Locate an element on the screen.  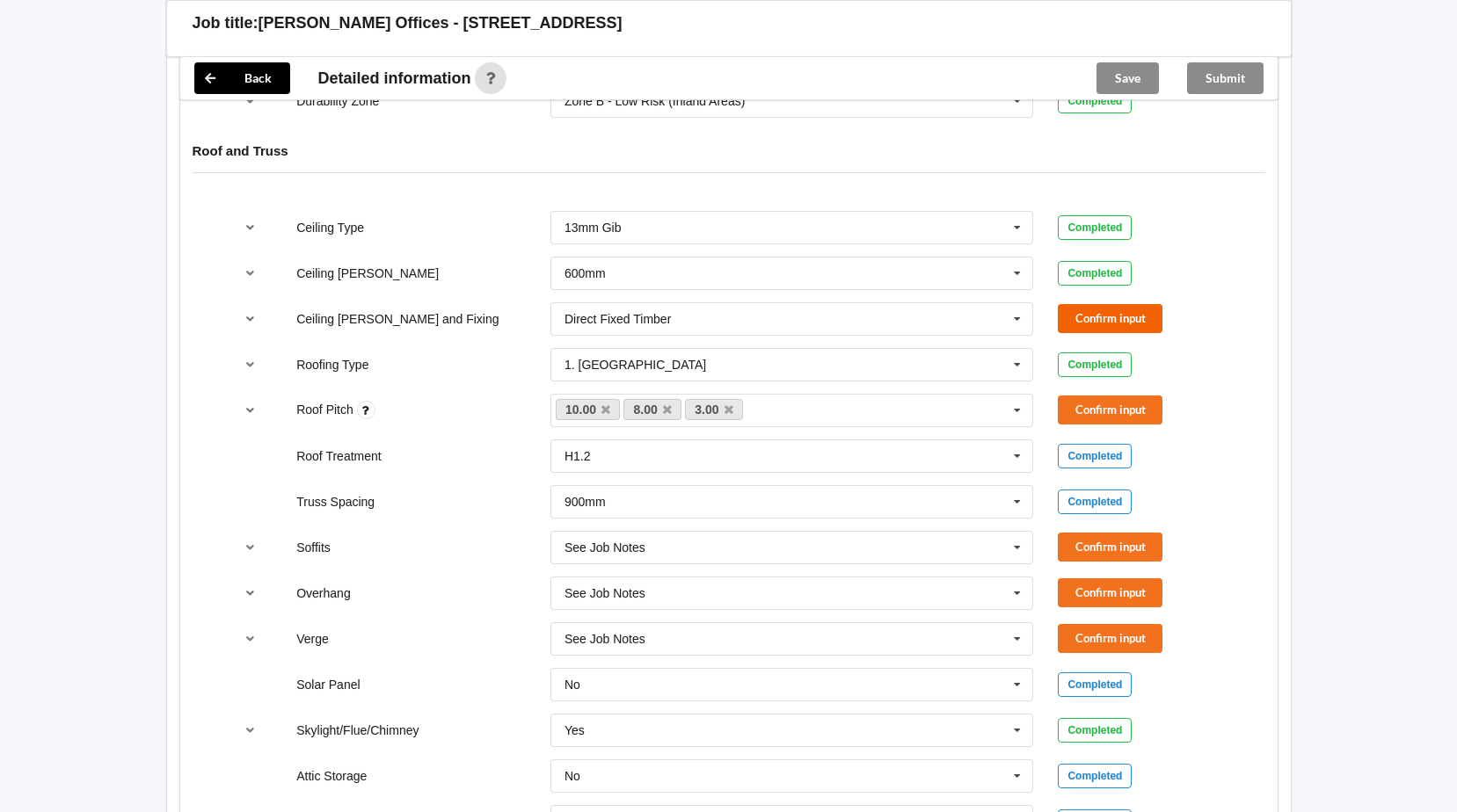
span: Detailed information is located at coordinates (395, 79).